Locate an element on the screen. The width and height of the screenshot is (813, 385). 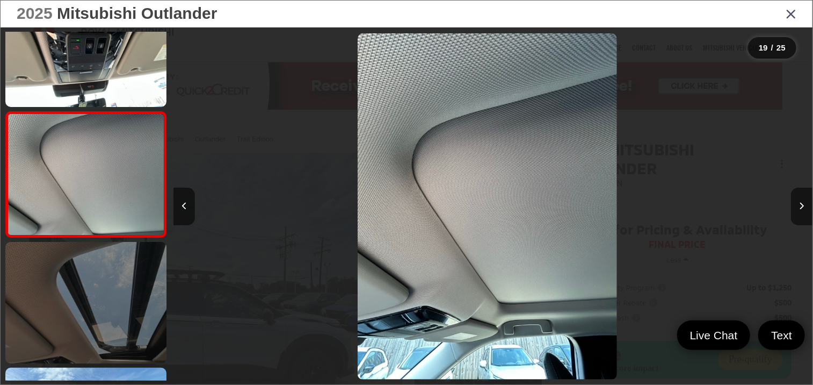
button: Next image is located at coordinates (802, 206).